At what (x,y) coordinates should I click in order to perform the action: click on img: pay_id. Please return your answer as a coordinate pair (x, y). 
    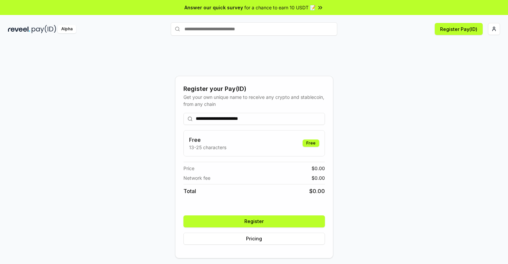
    Looking at the image, I should click on (44, 29).